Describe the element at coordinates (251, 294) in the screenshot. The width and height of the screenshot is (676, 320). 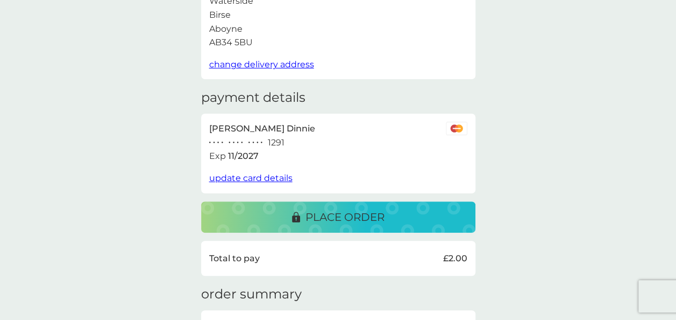
I see `h3: order summary` at that location.